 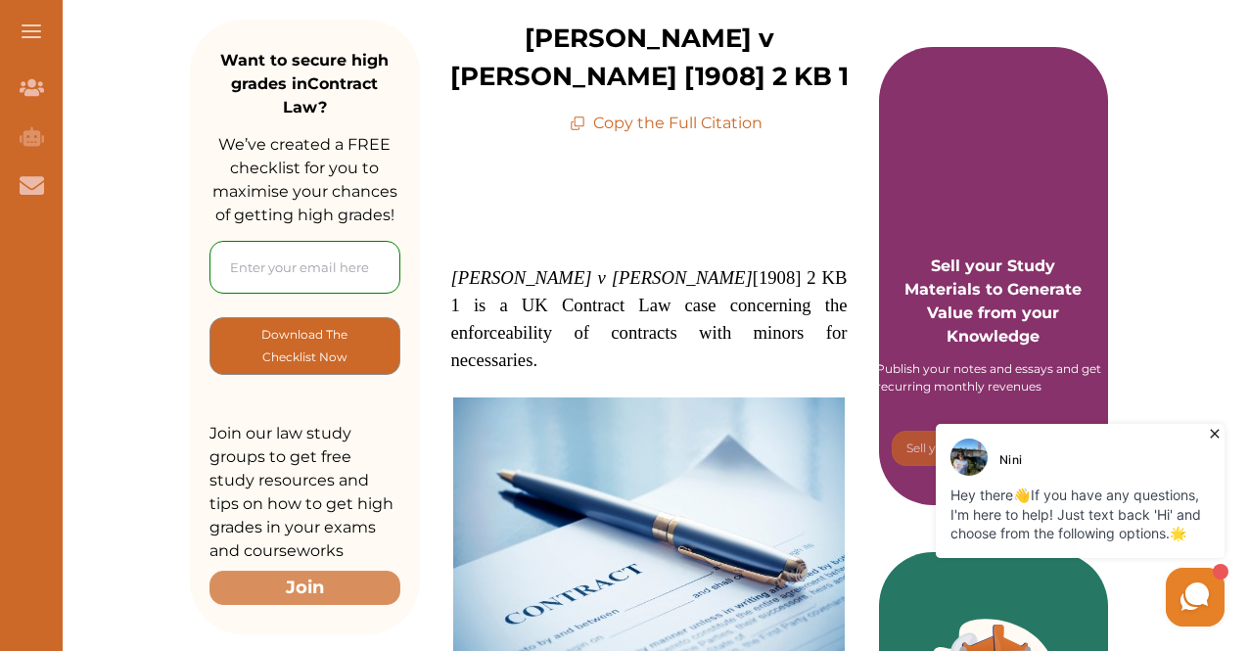 I want to click on strong: Want to secure high grades in Contract Law ?, so click(x=304, y=83).